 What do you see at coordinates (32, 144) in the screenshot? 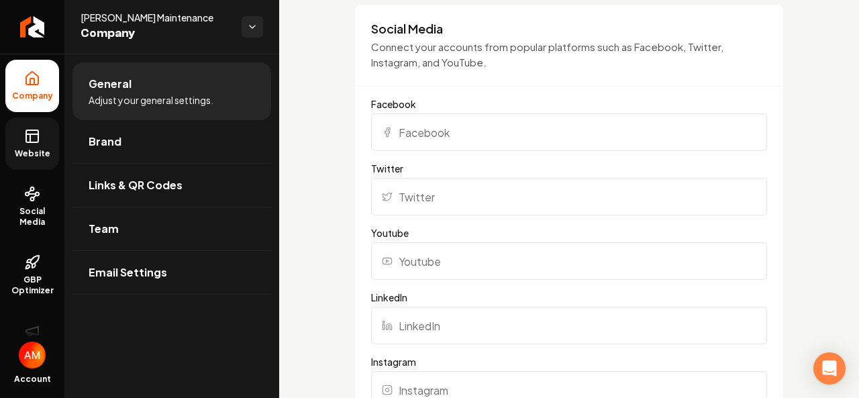
I see `a: Website` at bounding box center [32, 144].